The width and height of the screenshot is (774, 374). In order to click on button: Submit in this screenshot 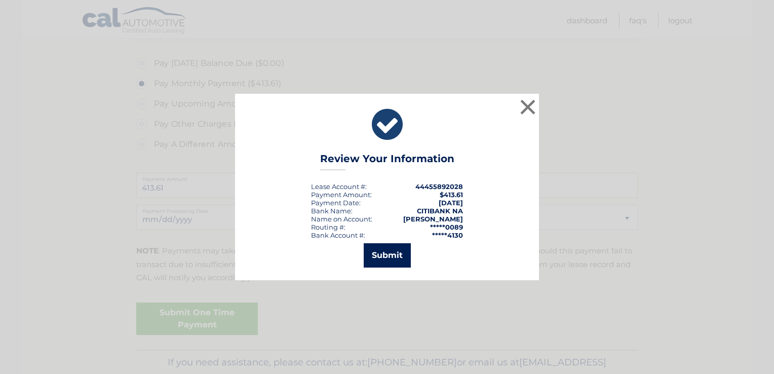, I will do `click(387, 255)`.